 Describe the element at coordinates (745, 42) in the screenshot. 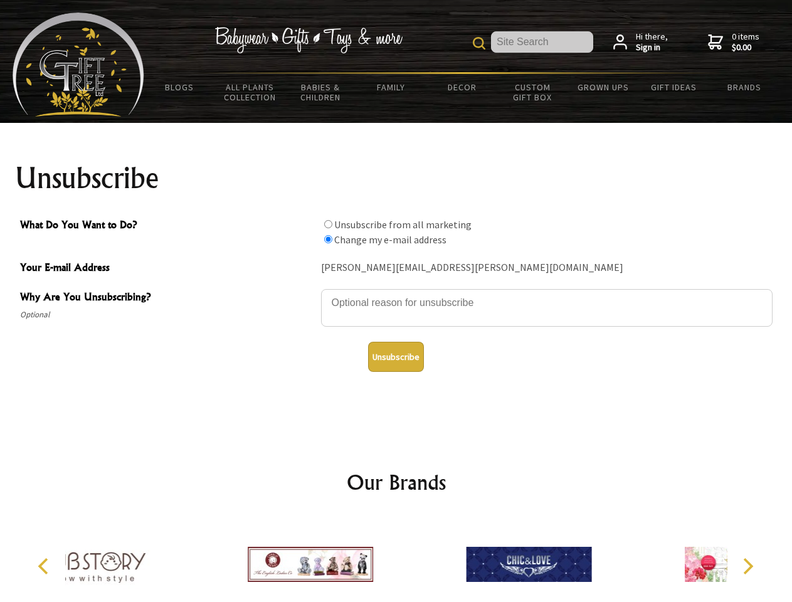

I see `span: 0 items` at that location.